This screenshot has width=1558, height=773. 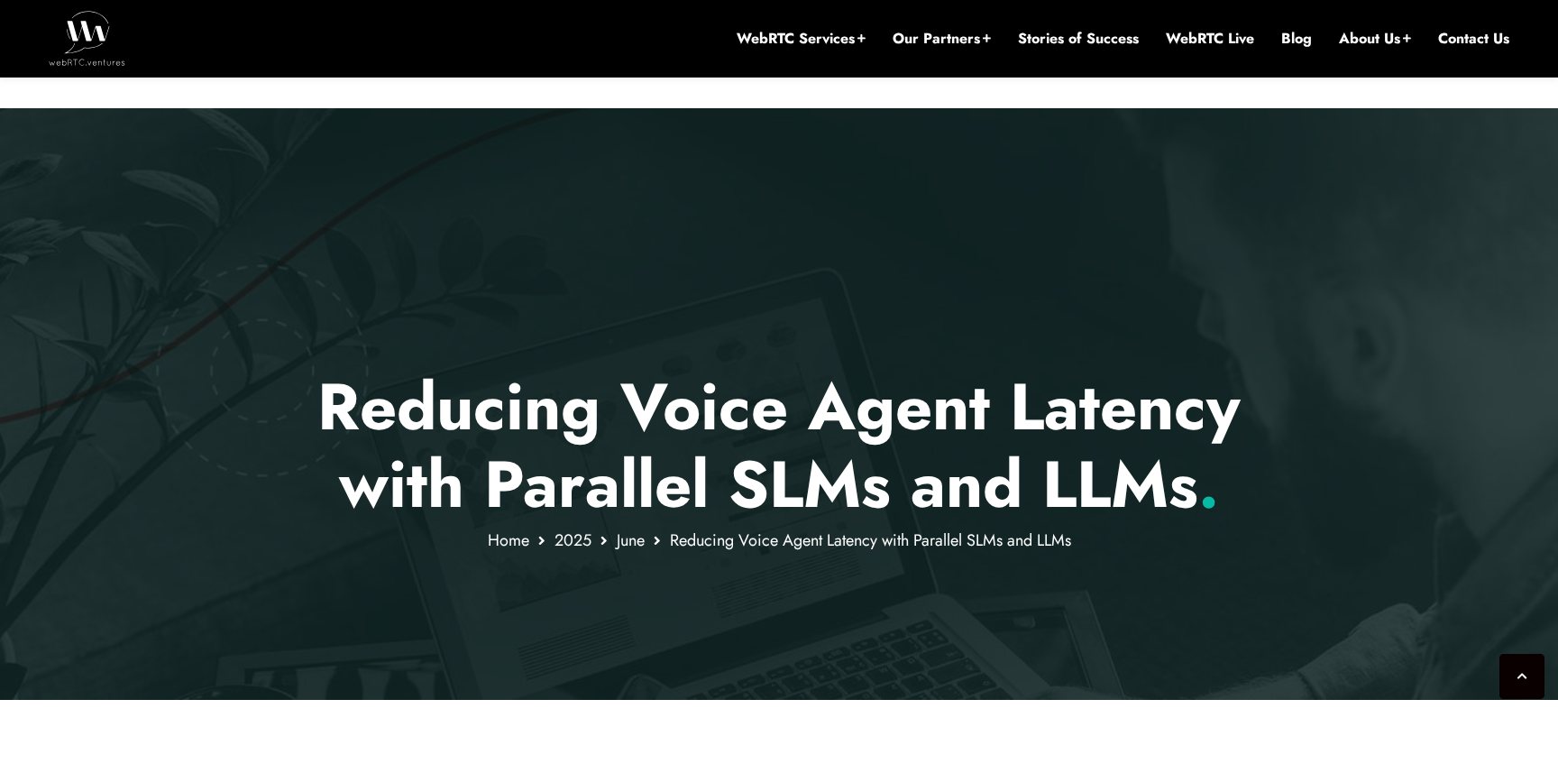 What do you see at coordinates (573, 540) in the screenshot?
I see `span: 2025` at bounding box center [573, 540].